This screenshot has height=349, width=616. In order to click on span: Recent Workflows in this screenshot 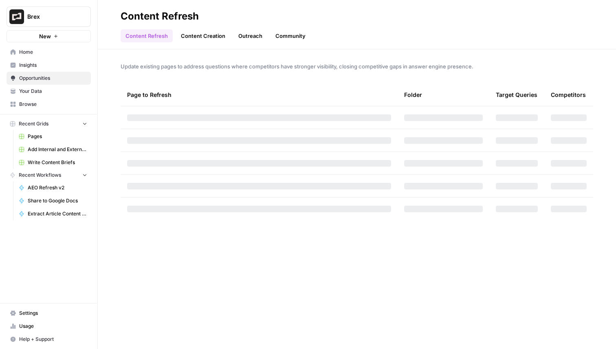, I will do `click(40, 175)`.